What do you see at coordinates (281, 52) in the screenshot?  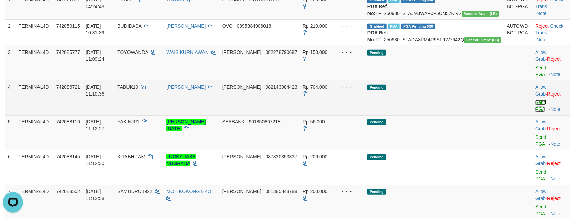 I see `span: Copy 082278790687 to clipboard` at bounding box center [281, 52].